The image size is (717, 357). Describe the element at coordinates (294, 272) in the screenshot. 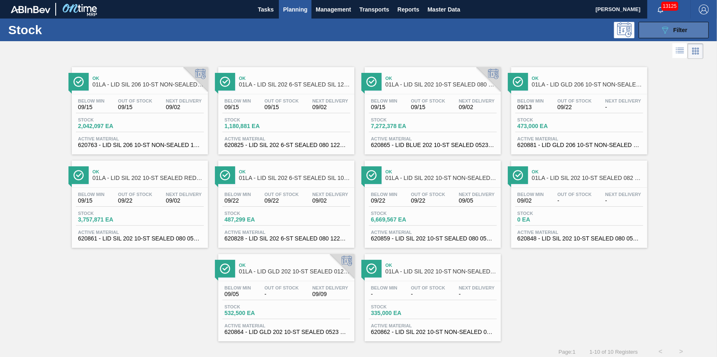

I see `span: 01LA - LID GLD 202 10-ST SEALED 0121 GLD BALL 0` at that location.